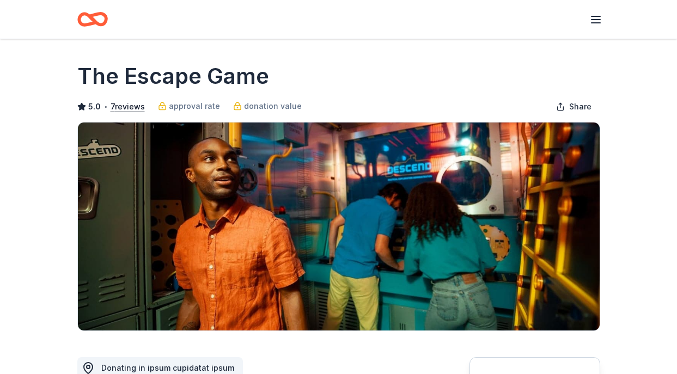 The height and width of the screenshot is (374, 677). Describe the element at coordinates (580, 107) in the screenshot. I see `span: Share` at that location.